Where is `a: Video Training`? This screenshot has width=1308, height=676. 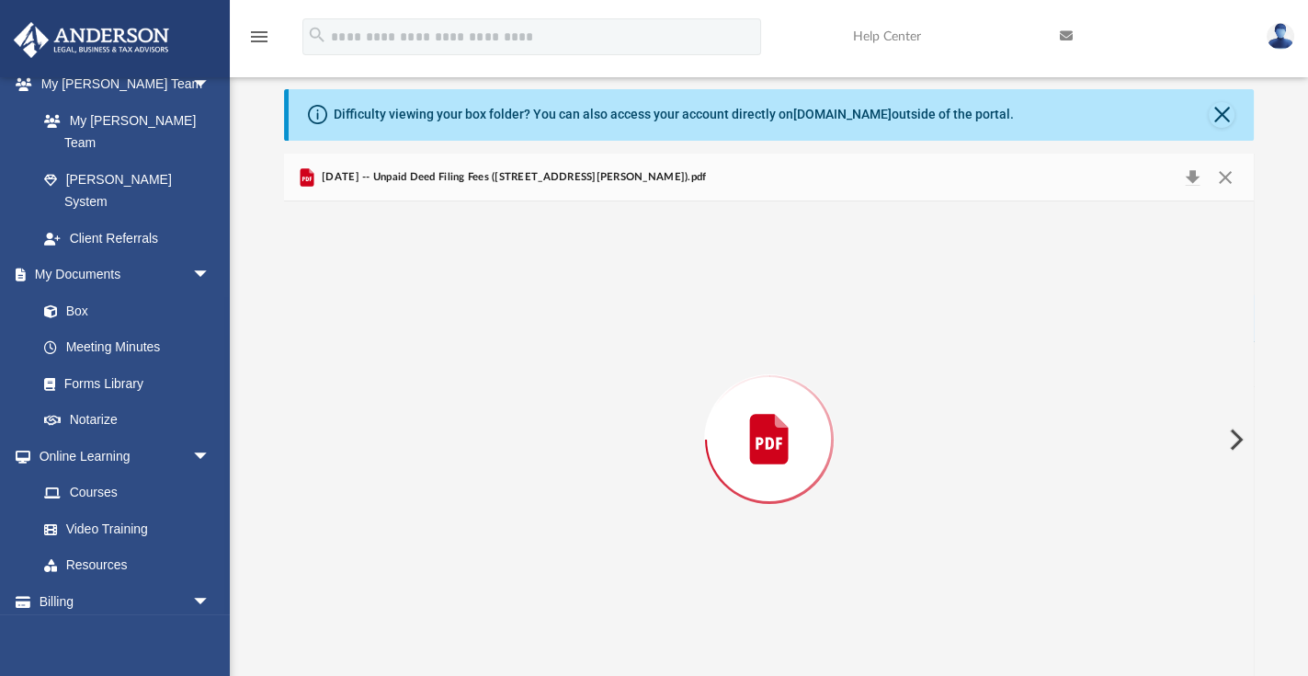
a: Video Training is located at coordinates (122, 529).